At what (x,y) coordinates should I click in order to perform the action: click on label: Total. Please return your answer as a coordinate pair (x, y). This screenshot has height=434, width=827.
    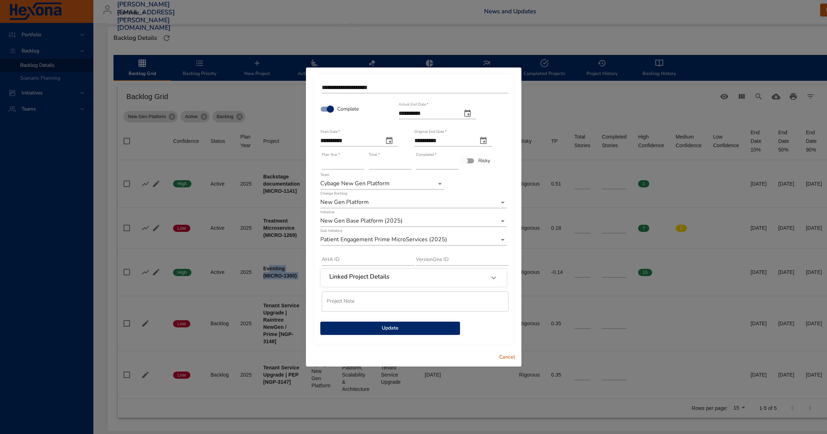
    Looking at the image, I should click on (374, 154).